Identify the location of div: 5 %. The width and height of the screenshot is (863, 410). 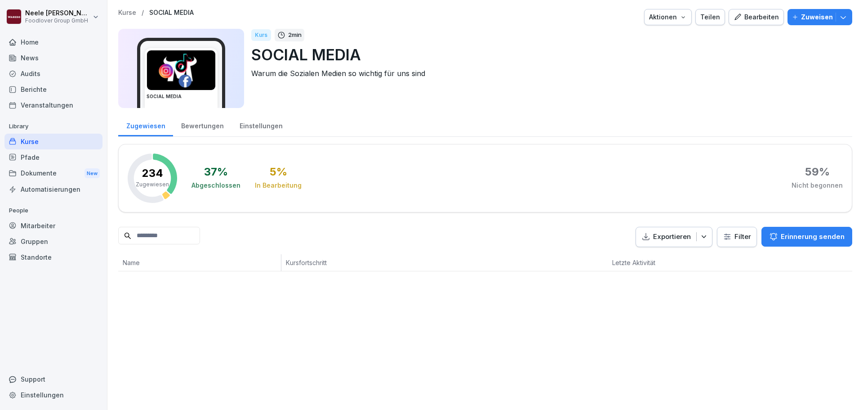
(278, 172).